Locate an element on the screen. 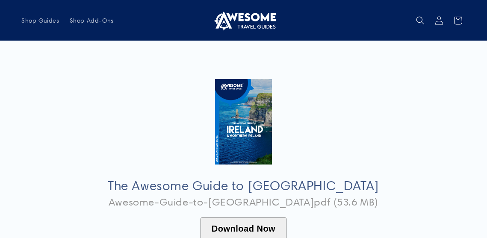 This screenshot has height=238, width=487. a: Shop Guides is located at coordinates (40, 21).